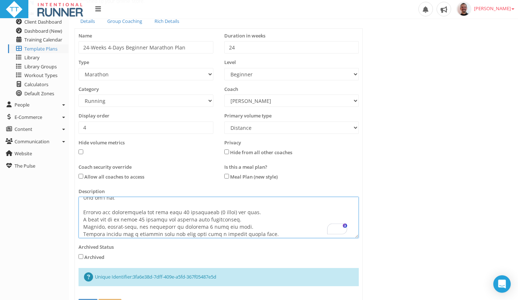 This screenshot has width=518, height=300. Describe the element at coordinates (248, 116) in the screenshot. I see `label: Primary volume type` at that location.